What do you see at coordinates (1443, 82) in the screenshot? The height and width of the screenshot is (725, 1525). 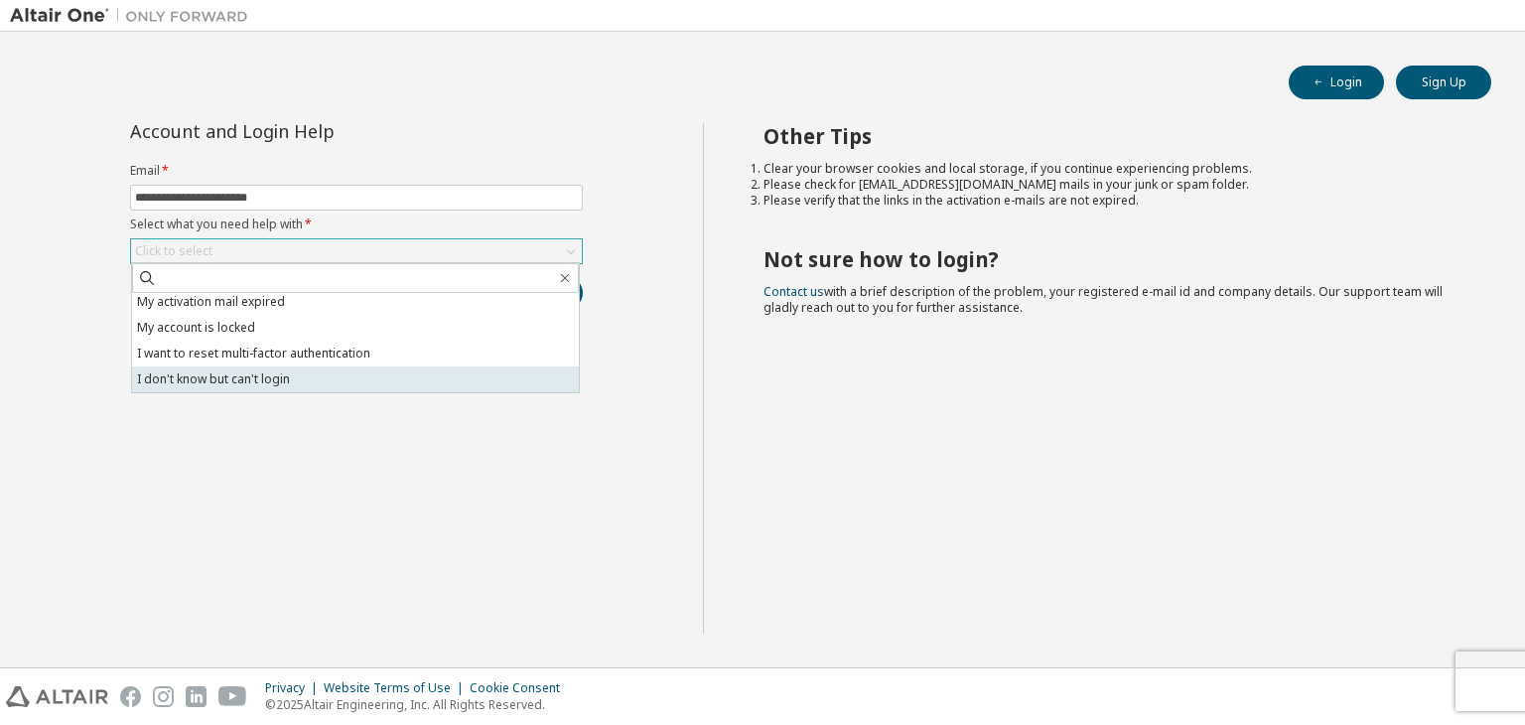 I see `button: Sign Up` at bounding box center [1443, 82].